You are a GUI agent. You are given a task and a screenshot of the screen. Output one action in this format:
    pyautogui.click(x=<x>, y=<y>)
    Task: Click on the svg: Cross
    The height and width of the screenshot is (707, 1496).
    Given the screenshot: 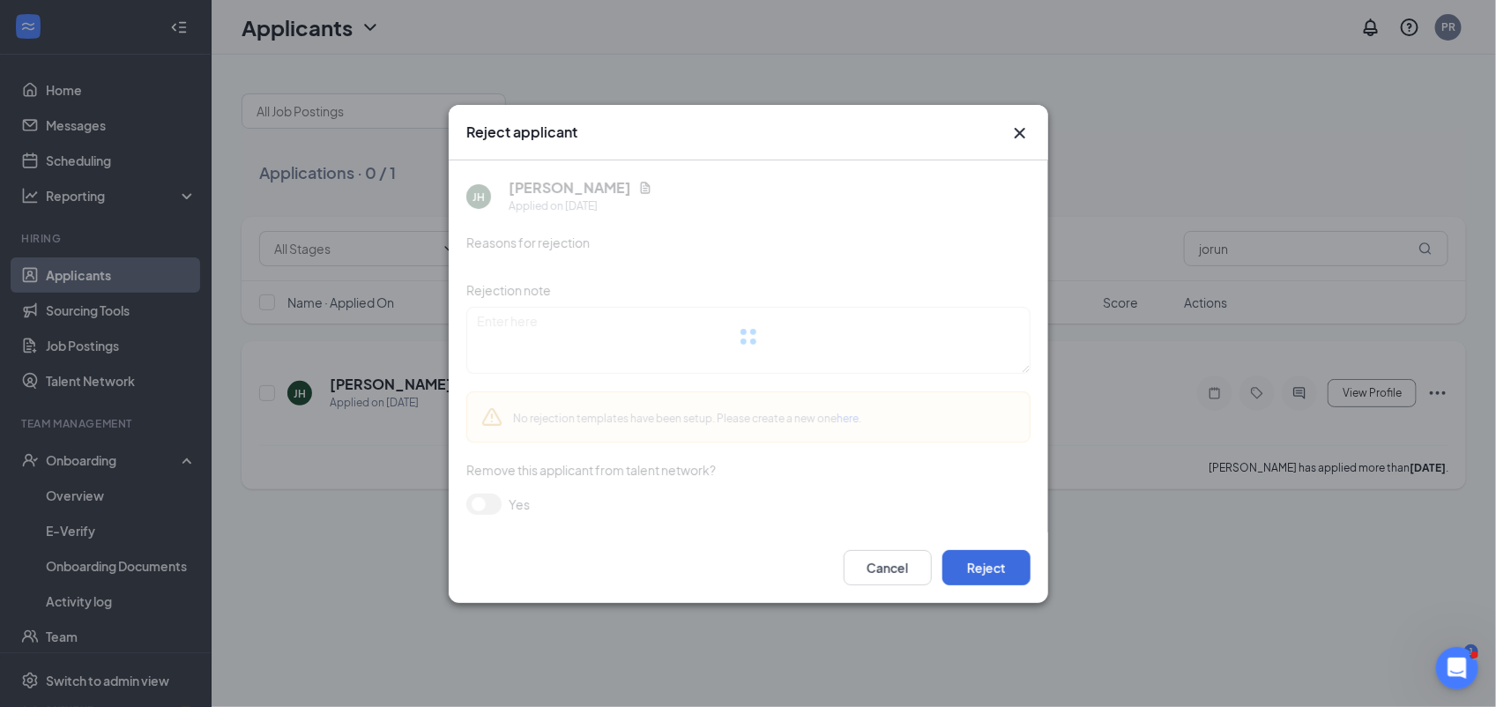 What is the action you would take?
    pyautogui.click(x=1020, y=133)
    